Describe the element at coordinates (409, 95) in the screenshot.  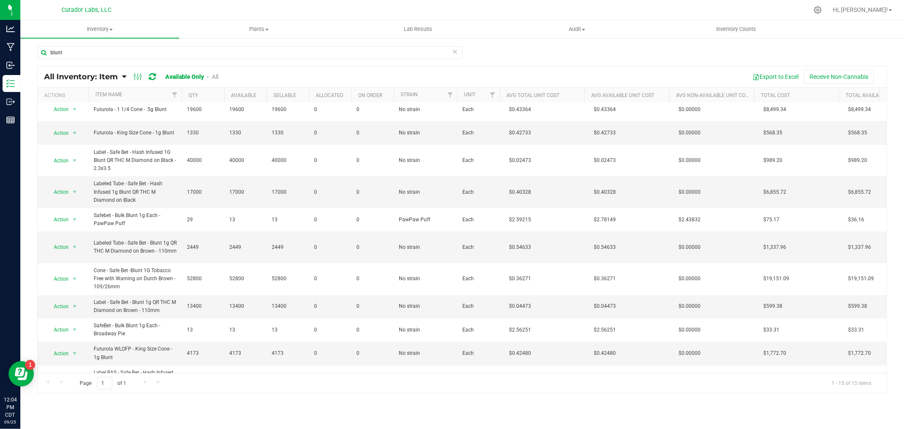
I see `a: Strain` at that location.